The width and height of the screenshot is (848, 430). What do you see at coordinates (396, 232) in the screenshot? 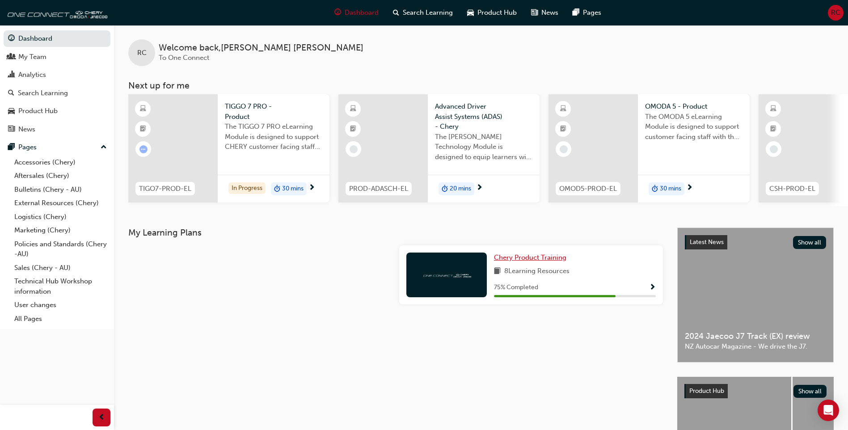
I see `h3: My Learning Plans` at bounding box center [396, 232].